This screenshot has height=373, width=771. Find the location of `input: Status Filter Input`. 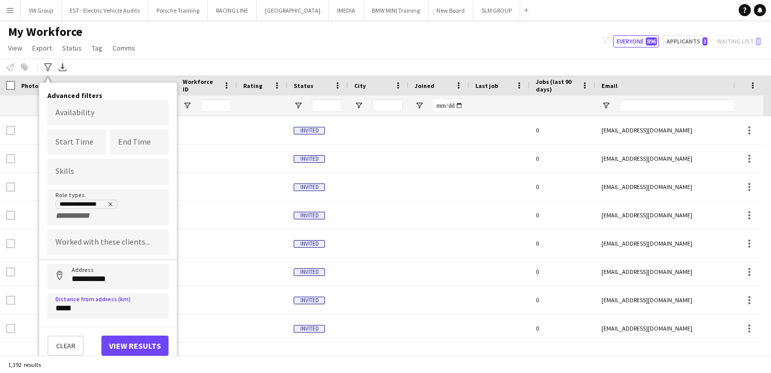

input: Status Filter Input is located at coordinates (327, 106).